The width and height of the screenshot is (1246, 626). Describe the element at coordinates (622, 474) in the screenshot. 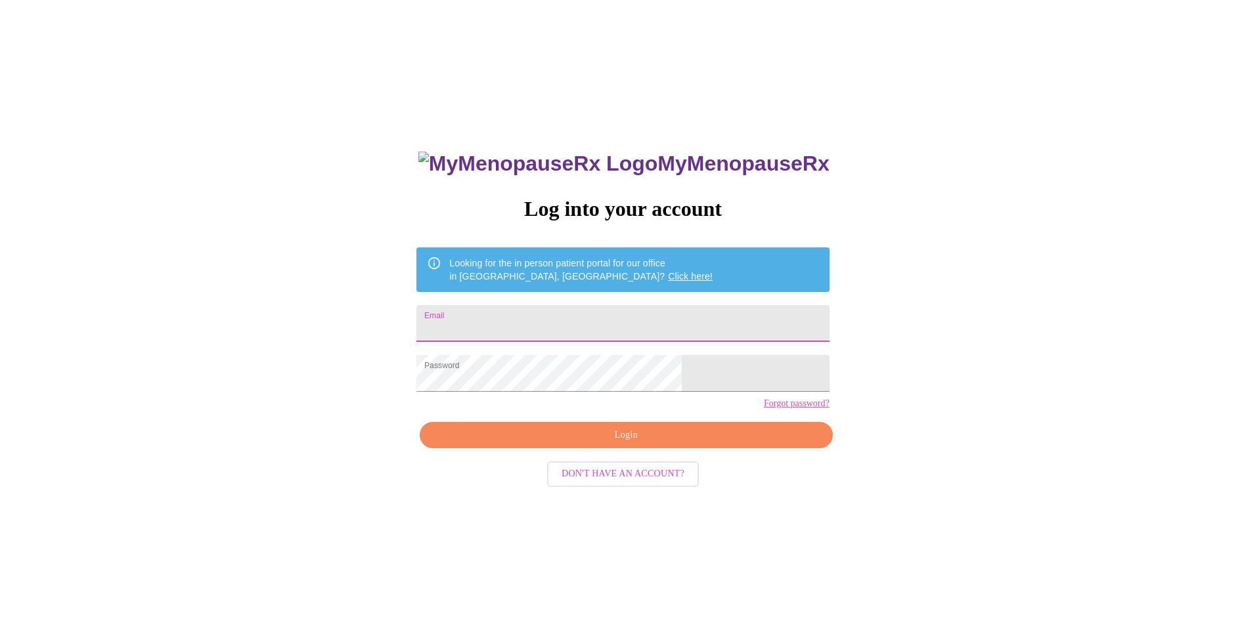

I see `span: Don't have an account?` at that location.